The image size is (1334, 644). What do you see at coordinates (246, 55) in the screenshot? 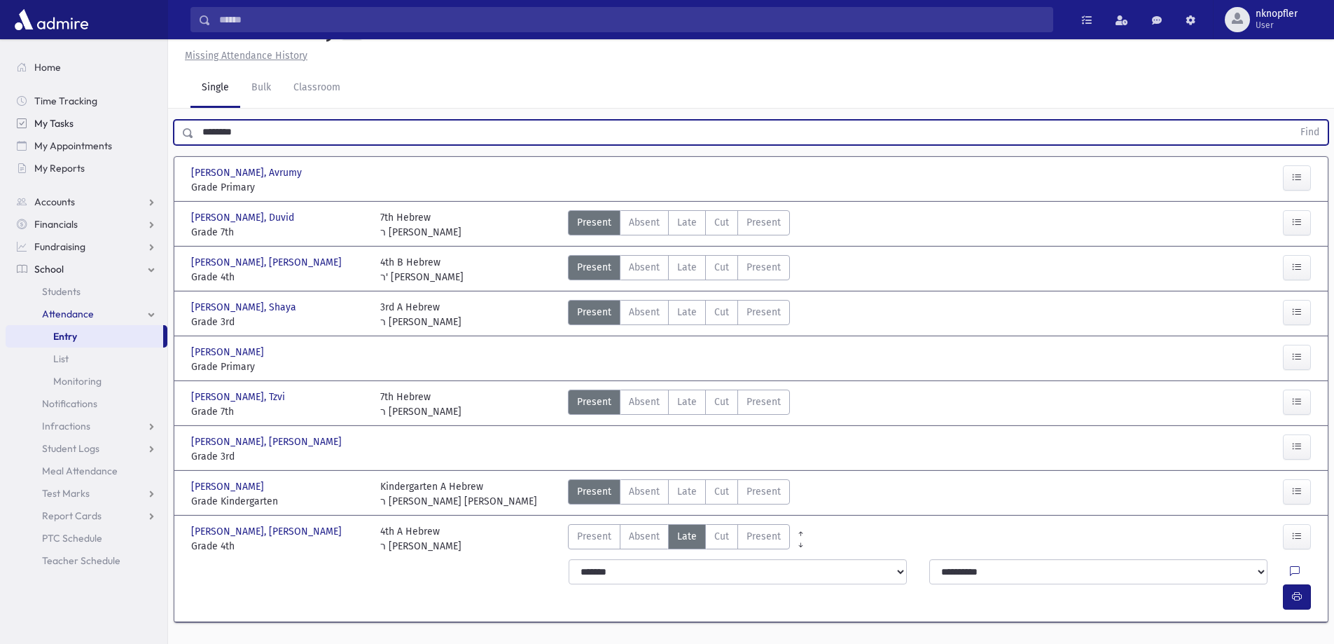
I see `u: Missing Attendance History` at bounding box center [246, 55].